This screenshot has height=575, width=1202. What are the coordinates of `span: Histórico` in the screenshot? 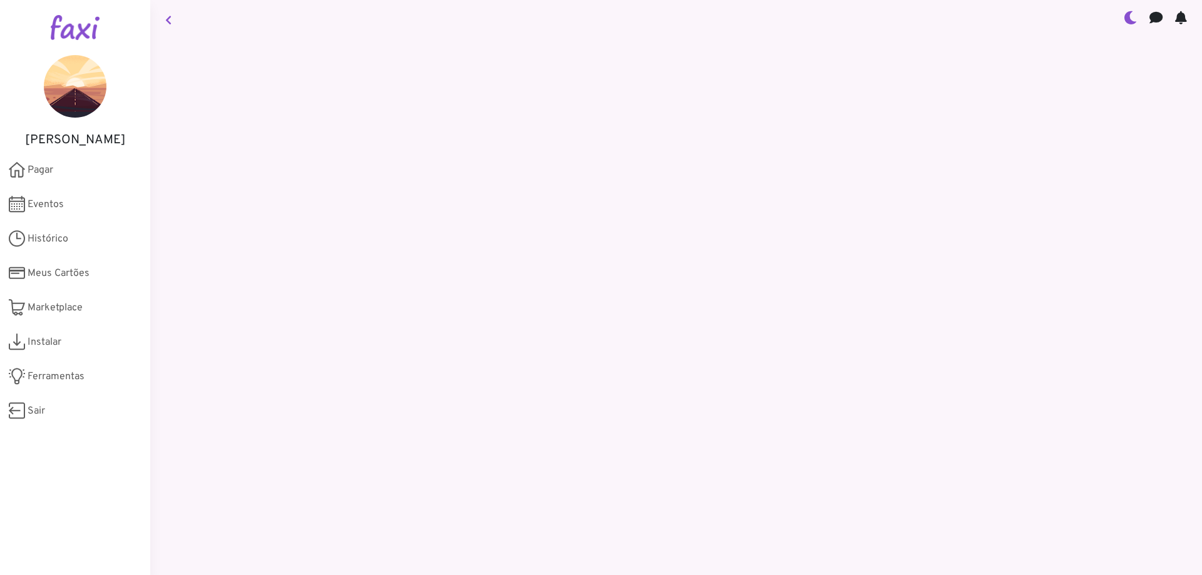 It's located at (48, 239).